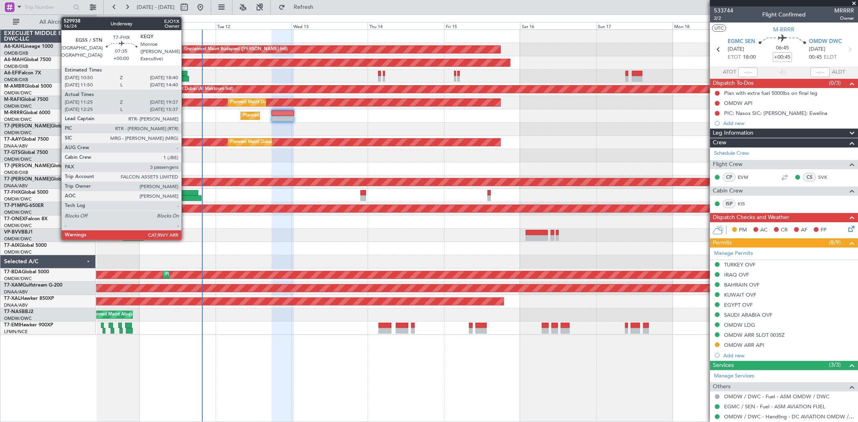 The height and width of the screenshot is (422, 858). I want to click on span: Refresh, so click(304, 7).